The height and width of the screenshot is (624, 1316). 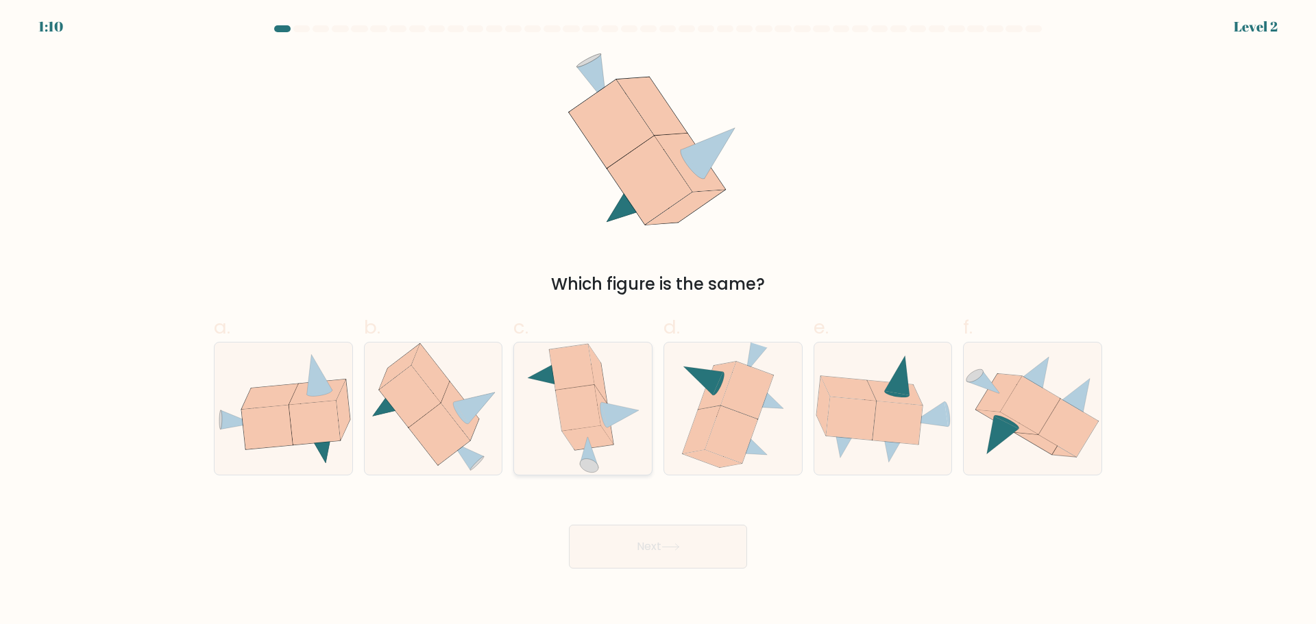 I want to click on span: e., so click(x=821, y=327).